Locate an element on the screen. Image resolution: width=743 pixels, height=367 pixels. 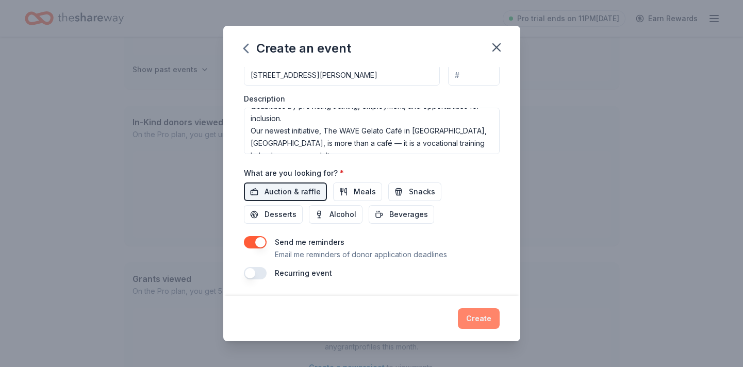
span: Snacks is located at coordinates (422, 192).